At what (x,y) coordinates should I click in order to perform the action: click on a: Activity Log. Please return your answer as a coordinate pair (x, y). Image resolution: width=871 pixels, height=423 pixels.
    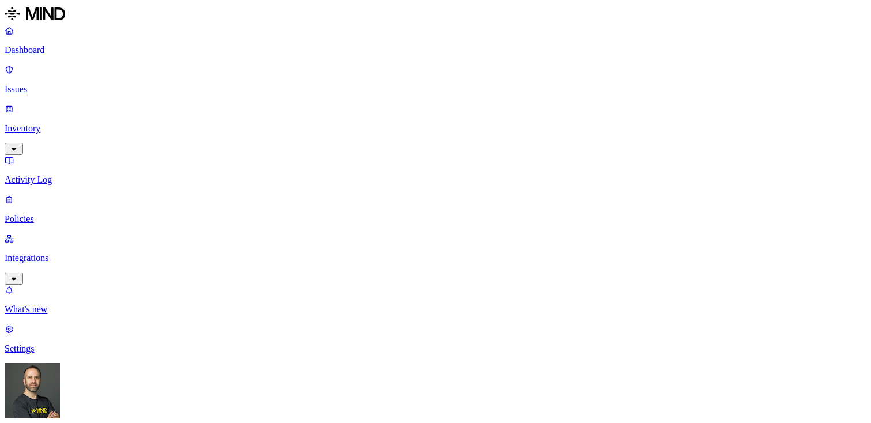
    Looking at the image, I should click on (435, 170).